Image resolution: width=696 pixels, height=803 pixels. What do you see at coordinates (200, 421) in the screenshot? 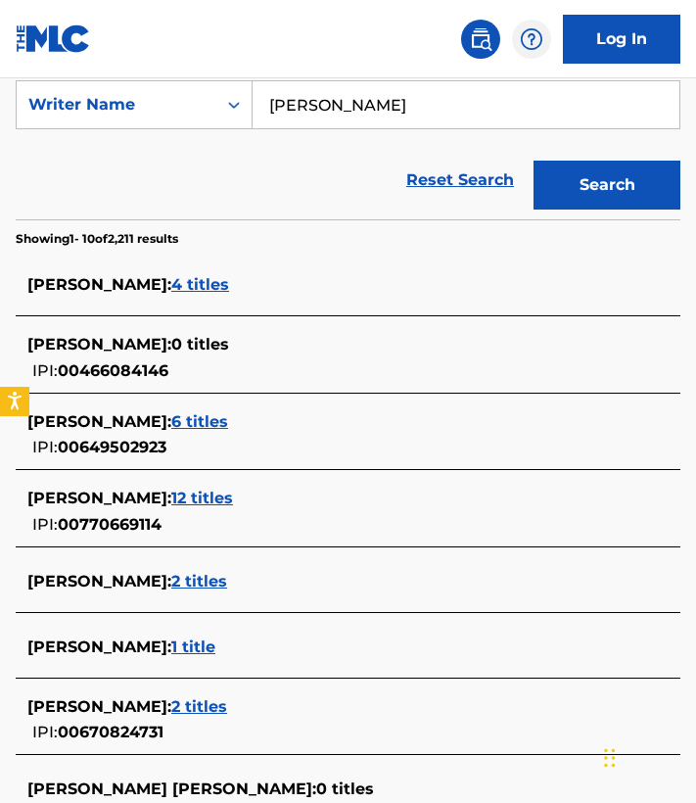
I see `span: 6 titles` at bounding box center [200, 421].